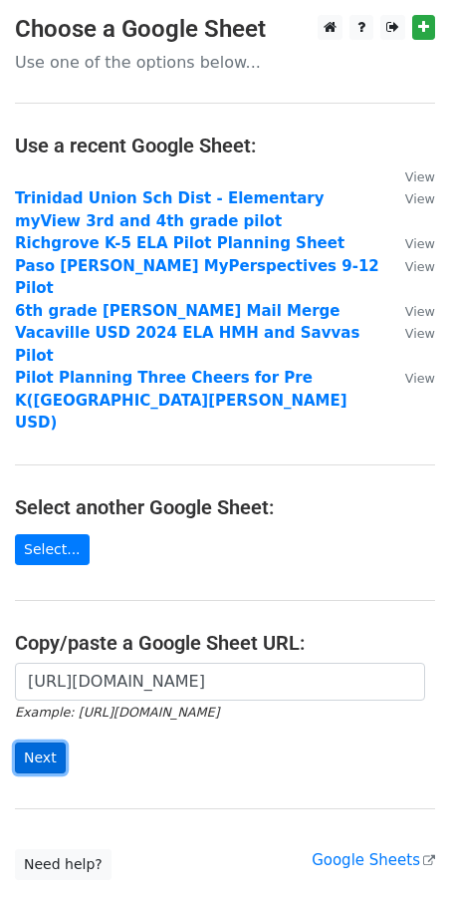 The height and width of the screenshot is (898, 450). Describe the element at coordinates (169, 209) in the screenshot. I see `a: Trinidad Union Sch Dist - Elementary myView 3rd and 4th grade pilot` at that location.